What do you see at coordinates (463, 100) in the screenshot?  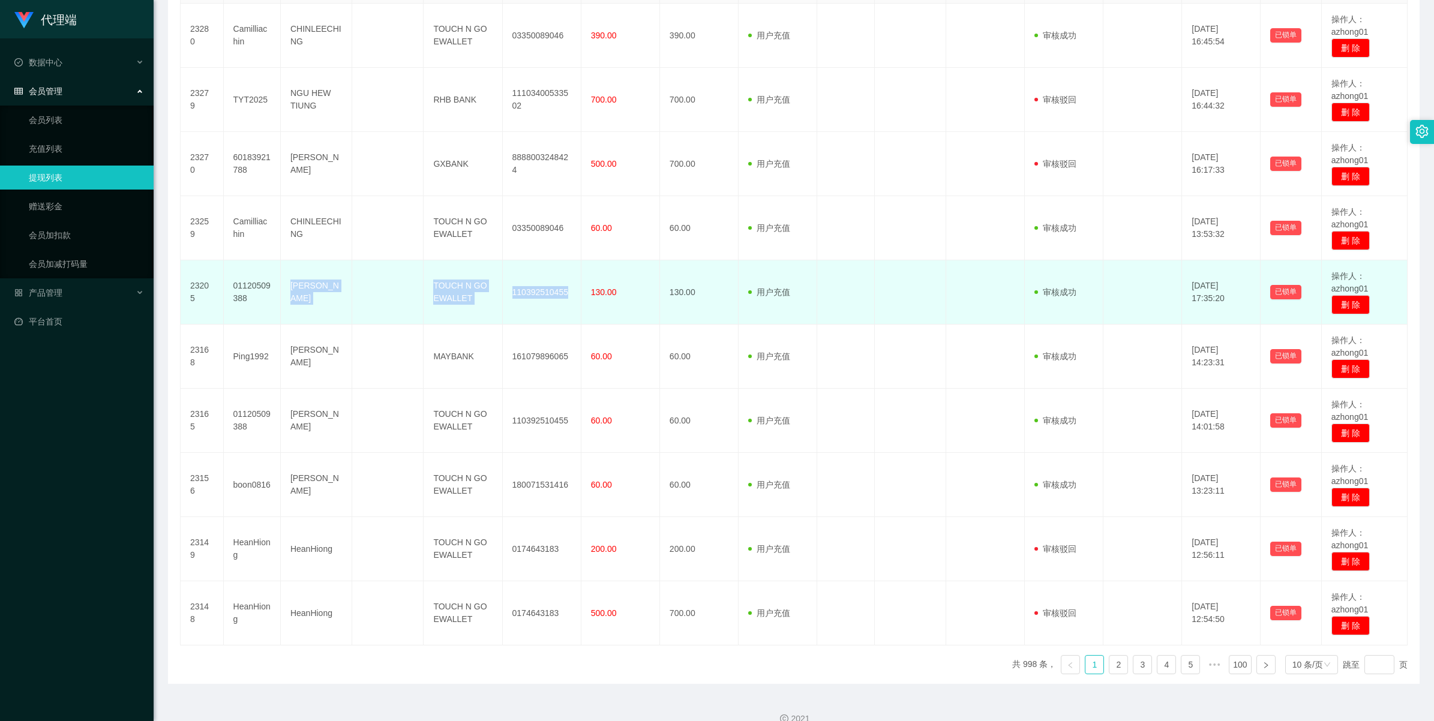 I see `td: RHB BANK` at bounding box center [463, 100].